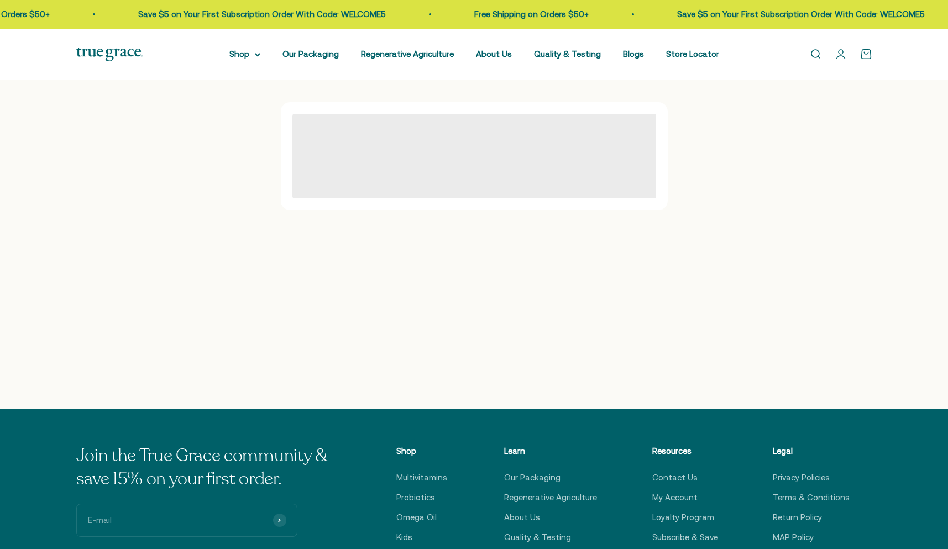 The image size is (948, 549). What do you see at coordinates (797, 518) in the screenshot?
I see `a: Return Policy` at bounding box center [797, 518].